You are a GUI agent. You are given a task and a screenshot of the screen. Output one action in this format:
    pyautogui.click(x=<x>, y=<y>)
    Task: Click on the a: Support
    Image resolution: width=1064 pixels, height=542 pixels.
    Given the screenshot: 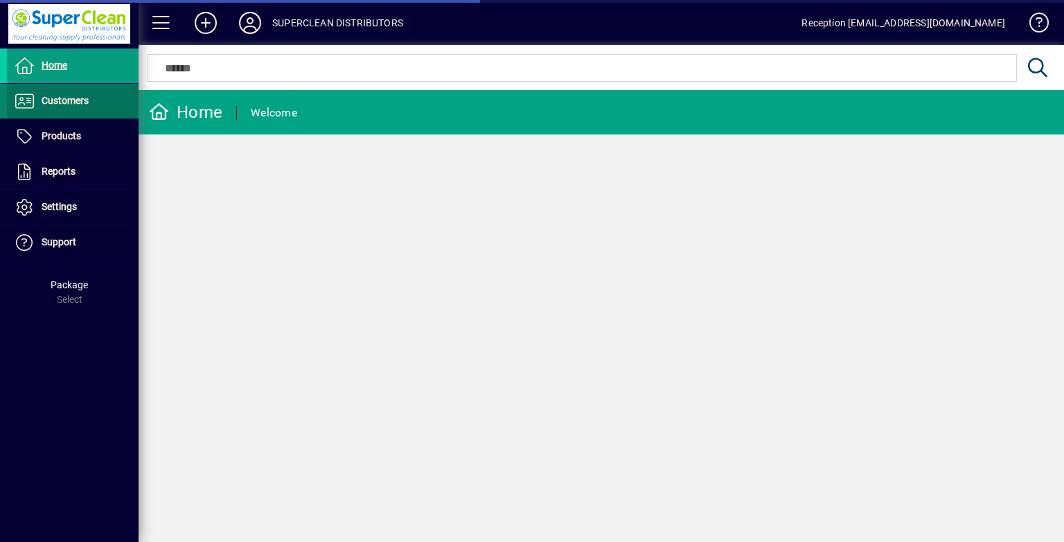 What is the action you would take?
    pyautogui.click(x=73, y=243)
    